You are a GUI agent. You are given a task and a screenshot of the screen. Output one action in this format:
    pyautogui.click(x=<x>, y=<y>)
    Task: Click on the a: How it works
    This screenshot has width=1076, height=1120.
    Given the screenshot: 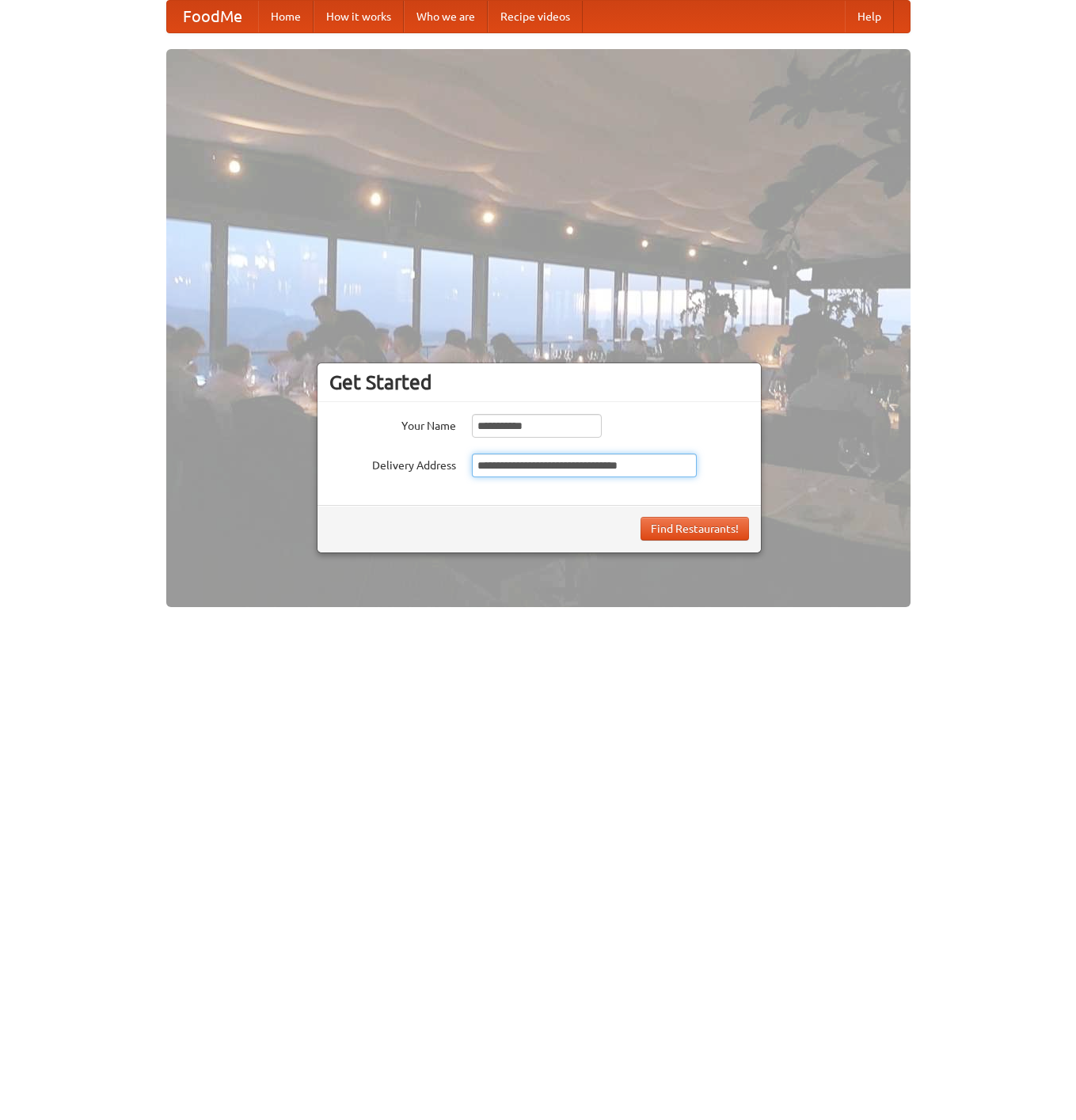 What is the action you would take?
    pyautogui.click(x=359, y=16)
    